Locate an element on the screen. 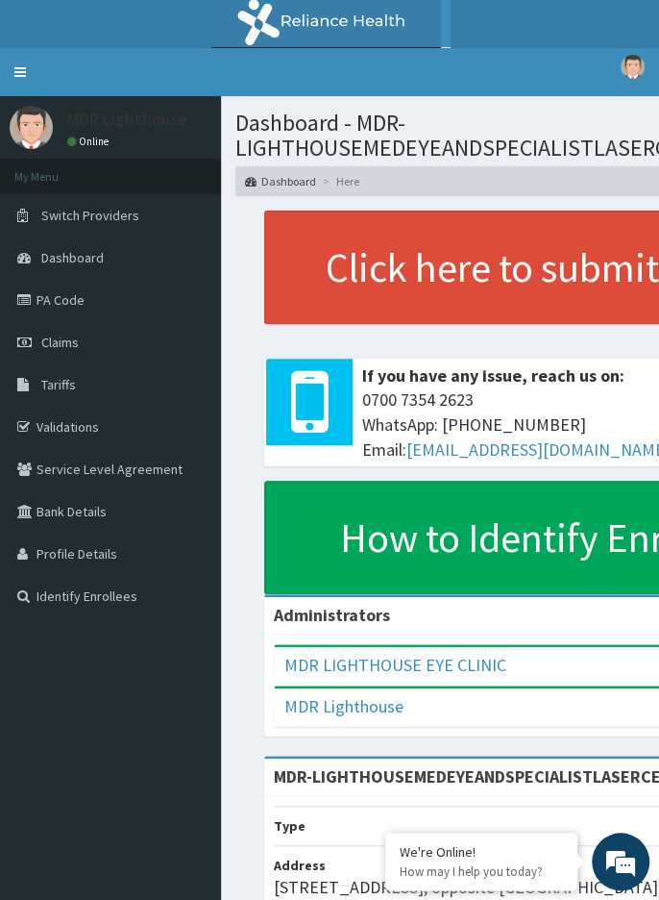  span: Switch Providers is located at coordinates (90, 215).